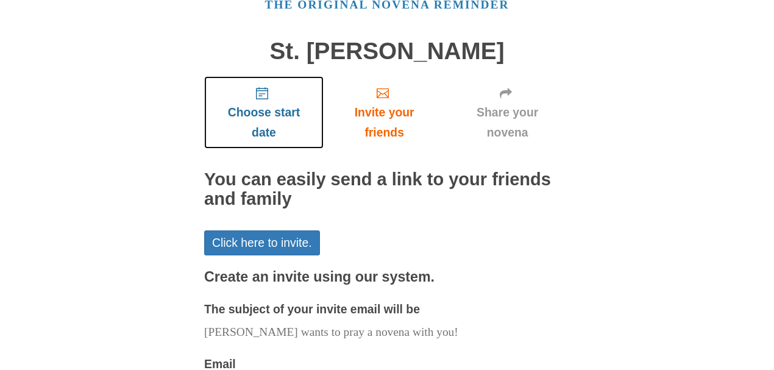 The width and height of the screenshot is (774, 370). What do you see at coordinates (507, 123) in the screenshot?
I see `span: Share your novena` at bounding box center [507, 123].